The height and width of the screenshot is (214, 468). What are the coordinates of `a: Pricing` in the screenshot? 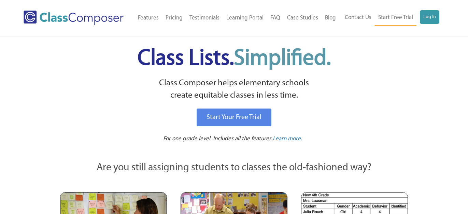 It's located at (174, 18).